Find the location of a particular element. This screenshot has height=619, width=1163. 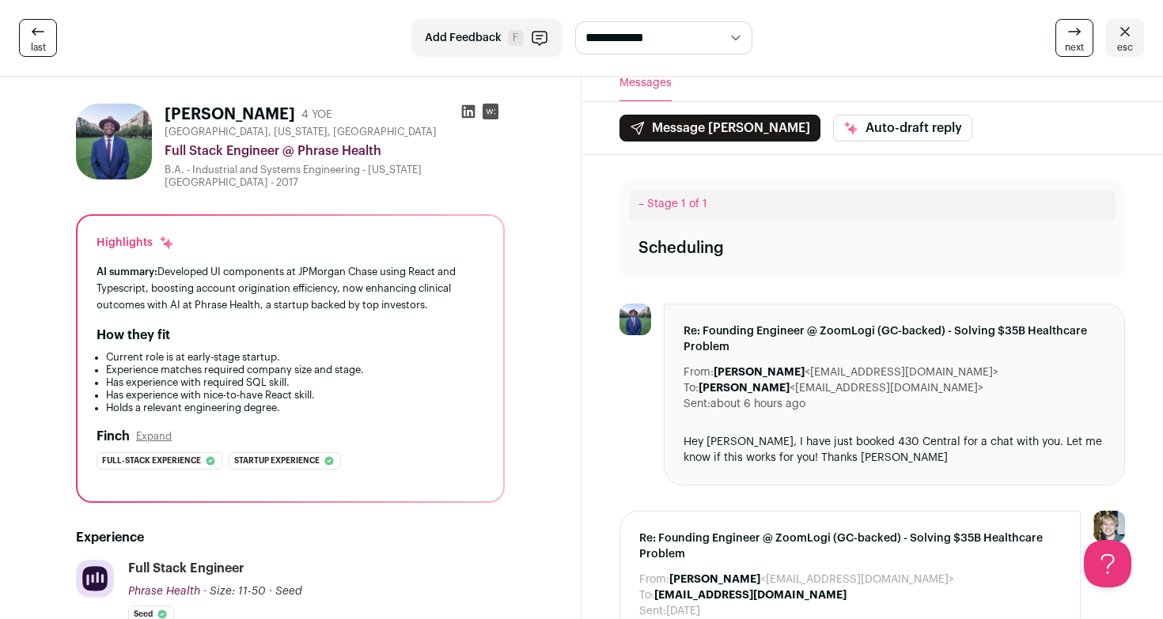

li: Has experience with nice-to-have React skill. is located at coordinates (295, 396).